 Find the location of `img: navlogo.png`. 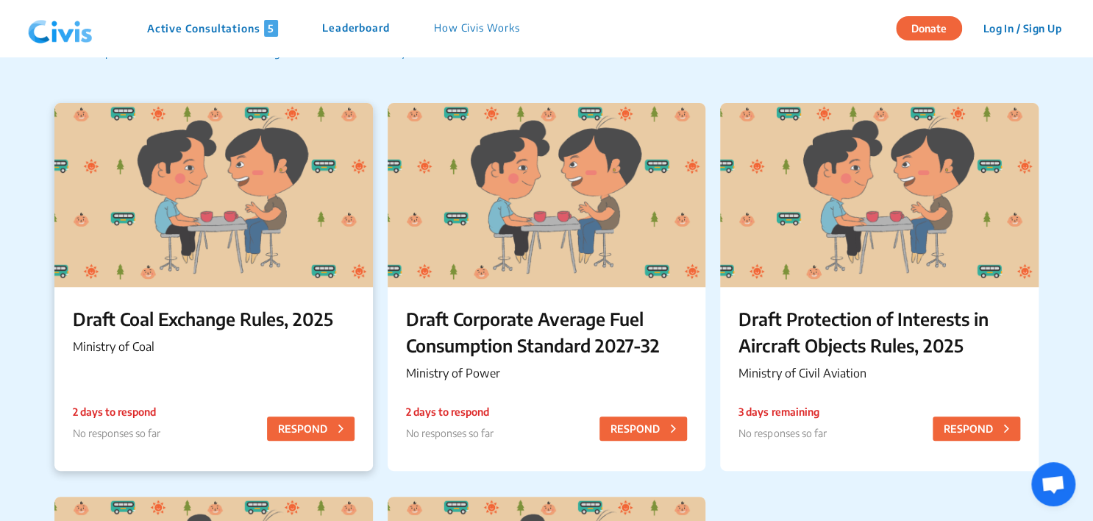

img: navlogo.png is located at coordinates (60, 29).